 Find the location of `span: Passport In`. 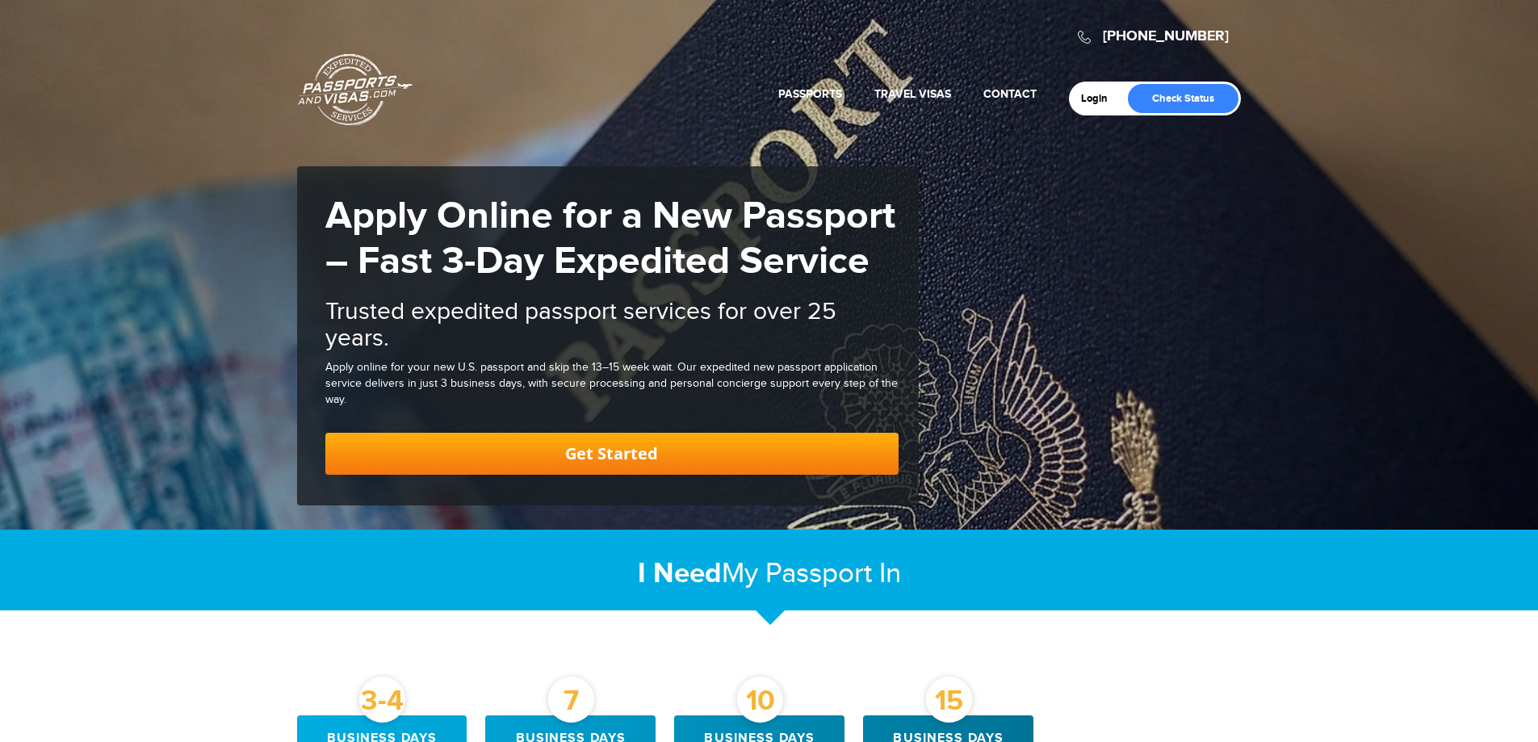

span: Passport In is located at coordinates (833, 573).